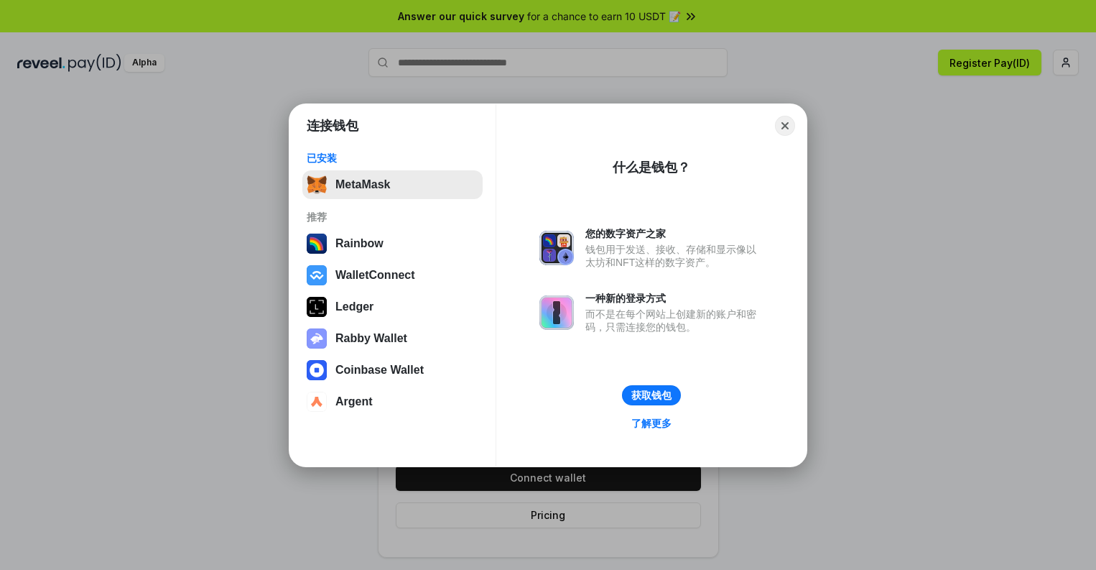  I want to click on button: Rabby Wallet, so click(392, 338).